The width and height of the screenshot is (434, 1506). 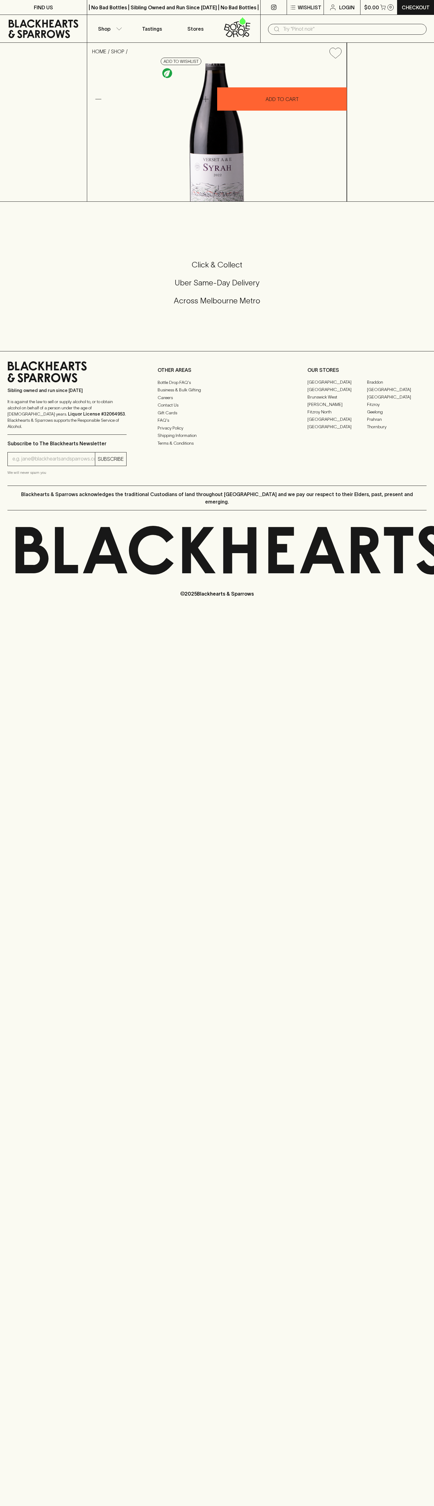 What do you see at coordinates (195, 29) in the screenshot?
I see `p: Stores` at bounding box center [195, 29].